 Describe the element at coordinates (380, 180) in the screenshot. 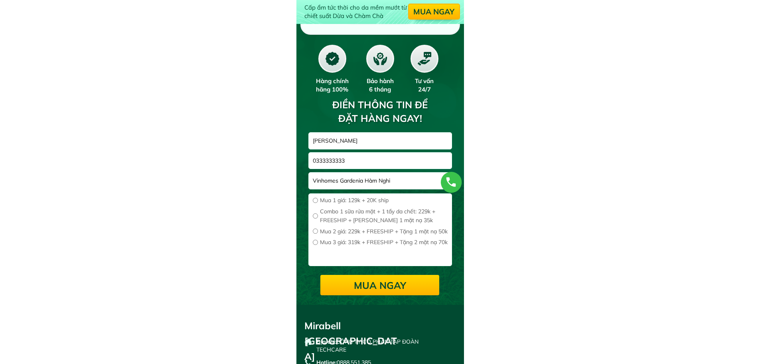

I see `input: Địa chỉ` at that location.